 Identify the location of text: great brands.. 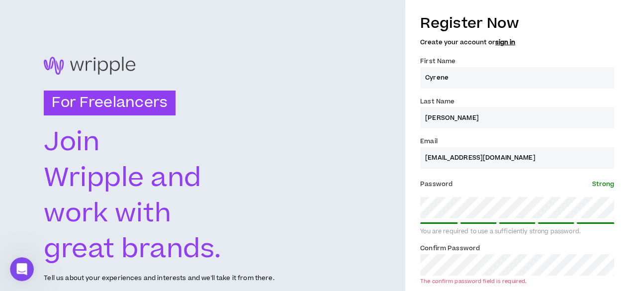
(132, 249).